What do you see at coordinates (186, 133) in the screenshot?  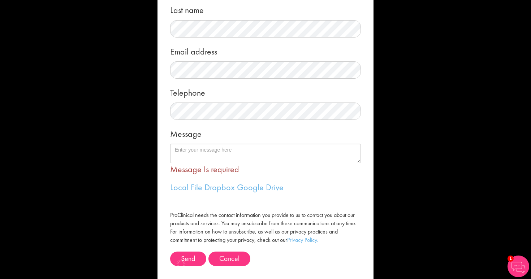 I see `label: Message` at bounding box center [186, 133].